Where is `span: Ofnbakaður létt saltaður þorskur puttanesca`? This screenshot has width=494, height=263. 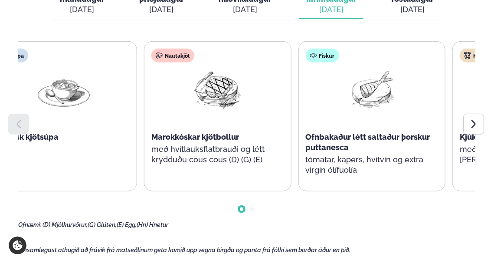
span: Ofnbakaður létt saltaður þorskur puttanesca is located at coordinates (368, 142).